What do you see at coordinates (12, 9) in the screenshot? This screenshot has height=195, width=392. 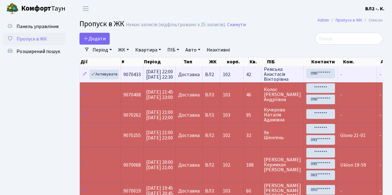 I see `img: logo.png` at bounding box center [12, 9].